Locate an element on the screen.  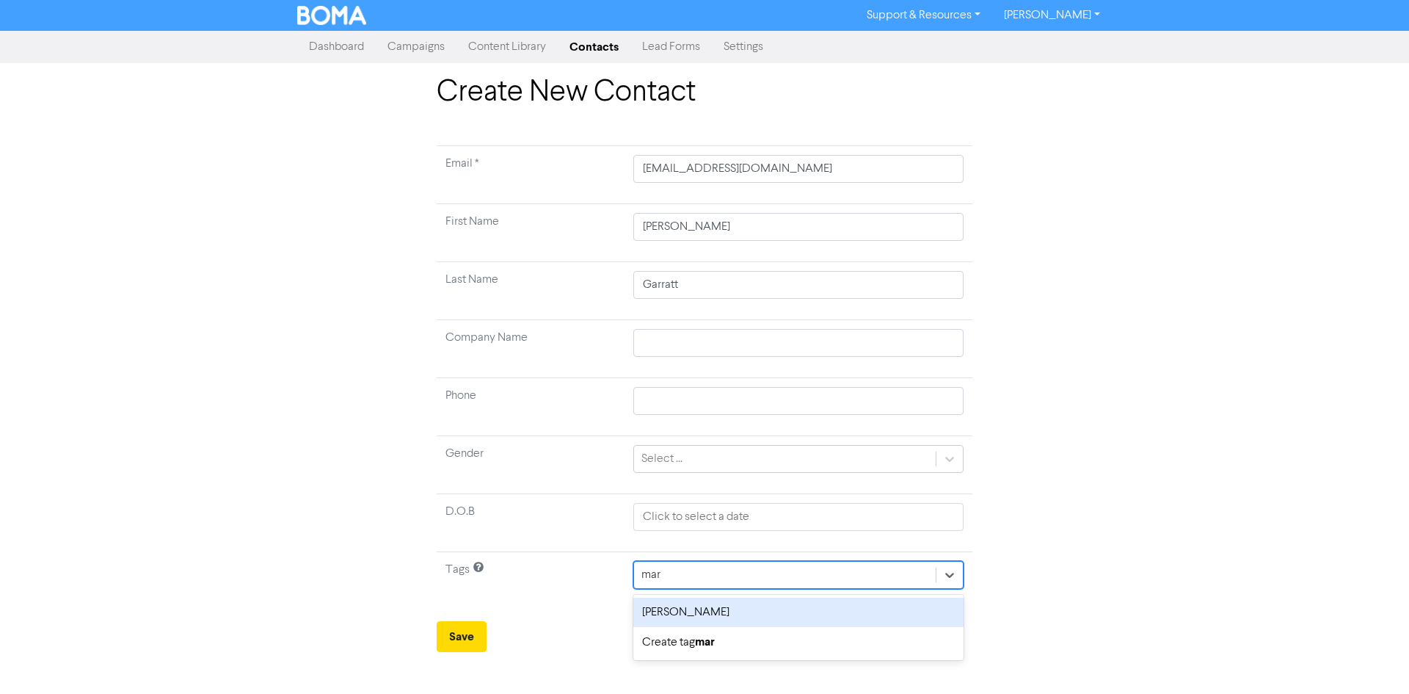
input: Click to select a date is located at coordinates (799, 517).